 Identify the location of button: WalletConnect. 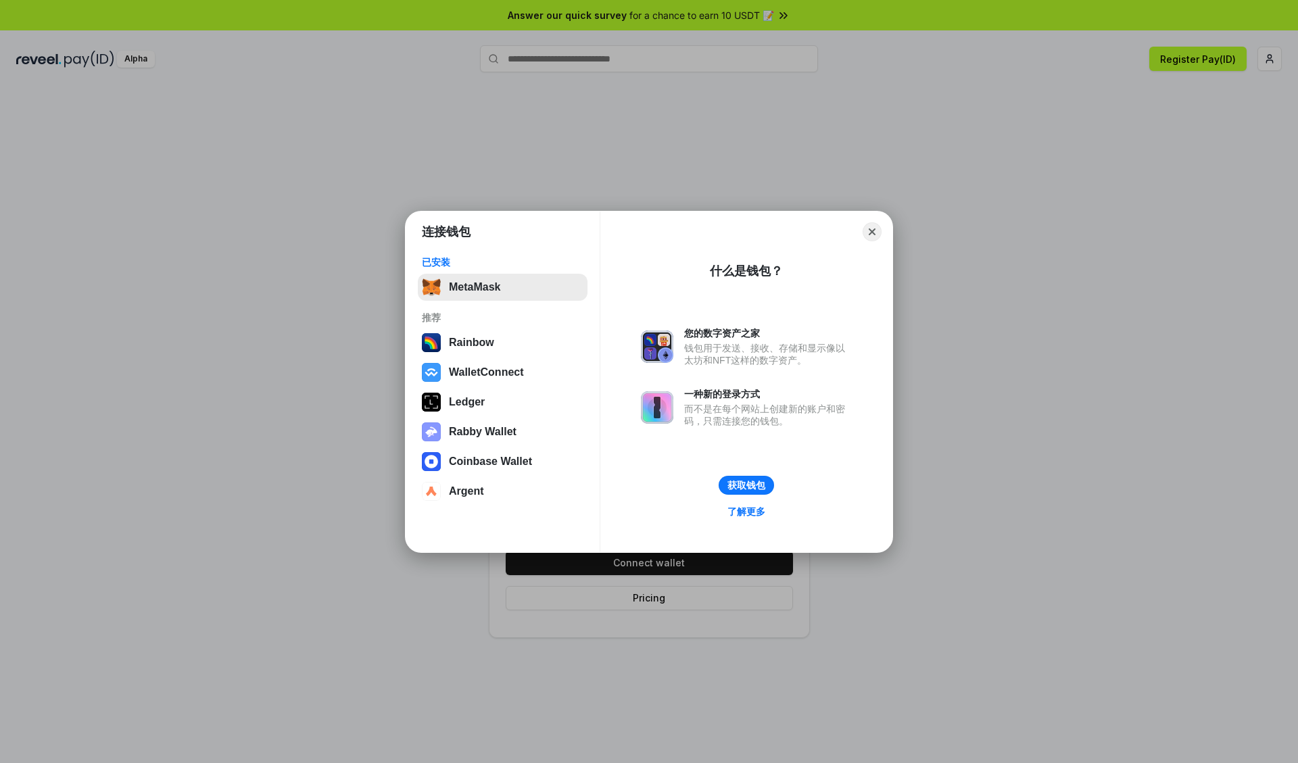
(502, 372).